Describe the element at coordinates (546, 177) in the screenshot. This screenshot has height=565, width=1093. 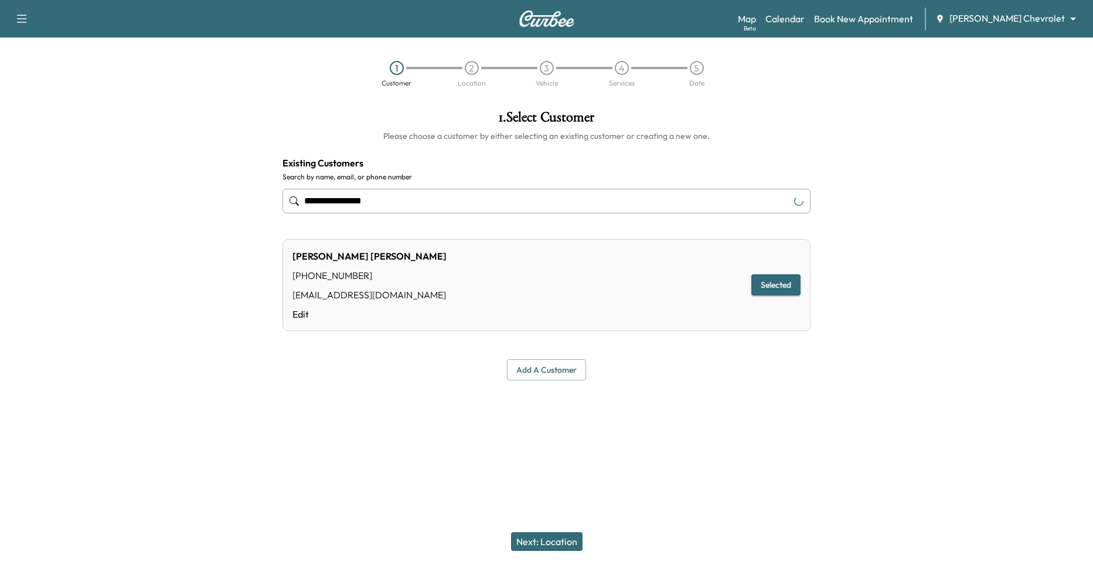
I see `label: Search by name, email, or phone number` at that location.